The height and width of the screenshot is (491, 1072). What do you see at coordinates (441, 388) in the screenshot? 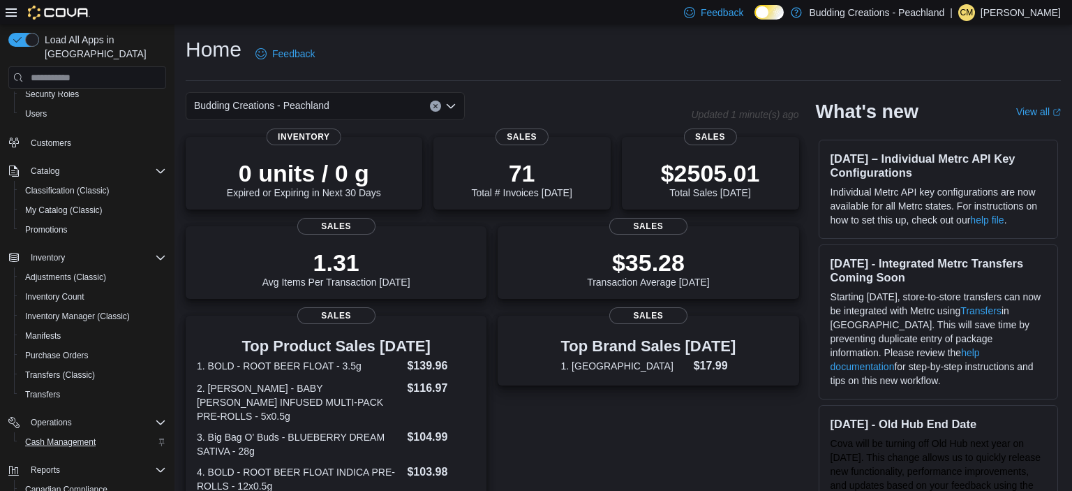
I see `dd: $116.97` at bounding box center [441, 388].